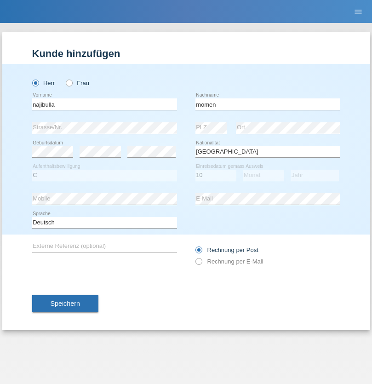  I want to click on label: Herr, so click(44, 83).